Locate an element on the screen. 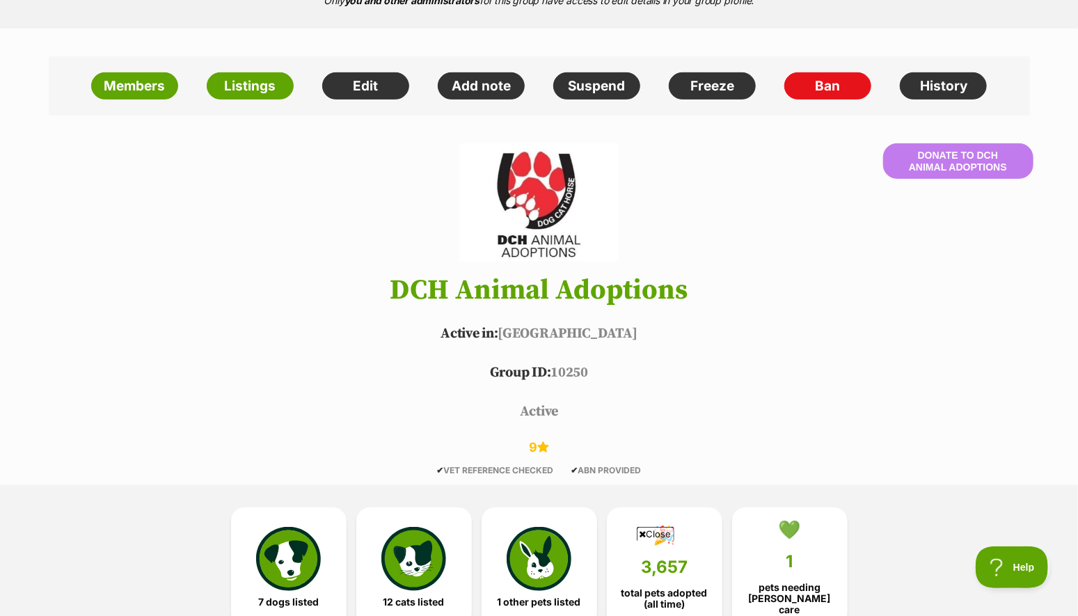 This screenshot has width=1078, height=616. img: petrescue-icon-eee76f85a60ef55c4a1927667547b313a7c0e82042636edf73dce9c88f694885.svg is located at coordinates (288, 559).